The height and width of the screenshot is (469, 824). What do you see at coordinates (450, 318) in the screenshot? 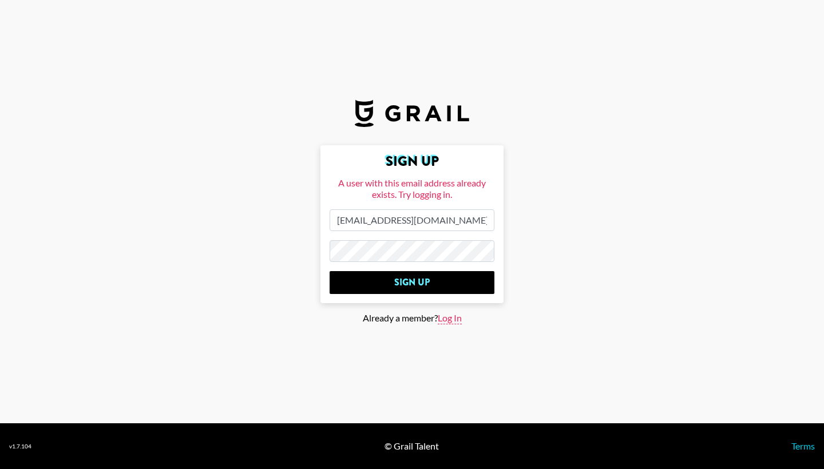
I see `span: Log In` at bounding box center [450, 318].